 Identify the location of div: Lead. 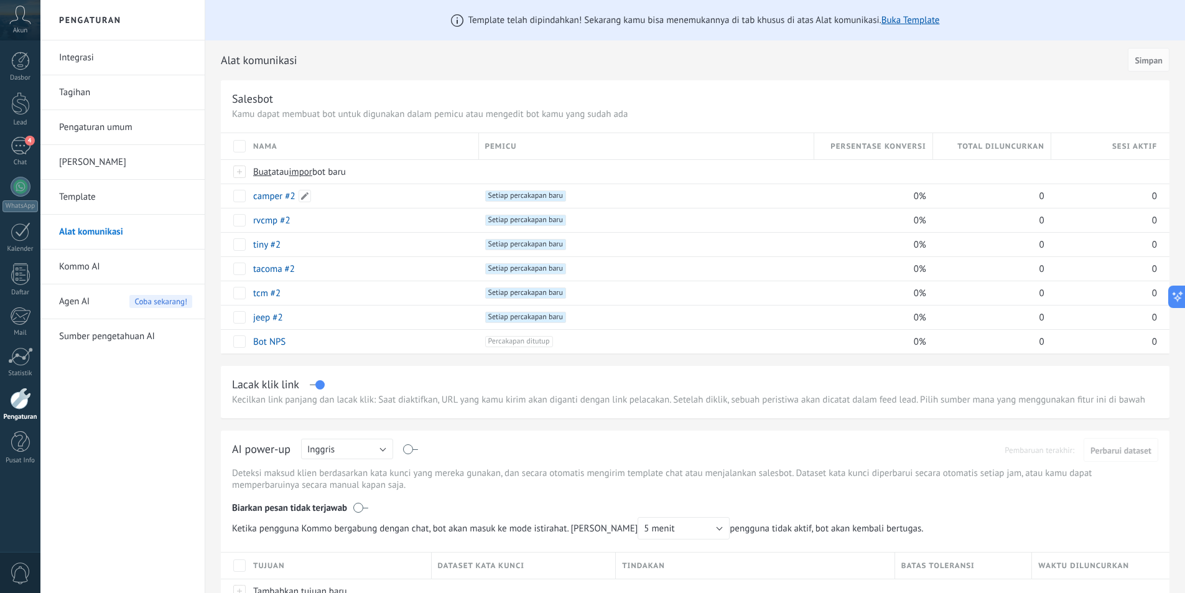
(21, 123).